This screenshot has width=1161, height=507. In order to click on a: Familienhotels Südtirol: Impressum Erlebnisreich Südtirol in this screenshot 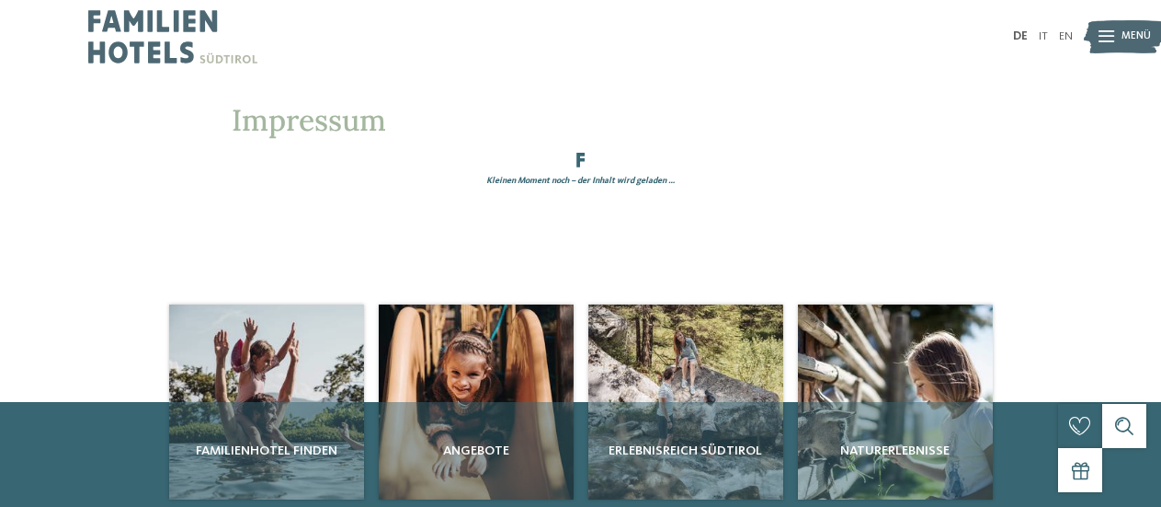, I will do `click(686, 402)`.